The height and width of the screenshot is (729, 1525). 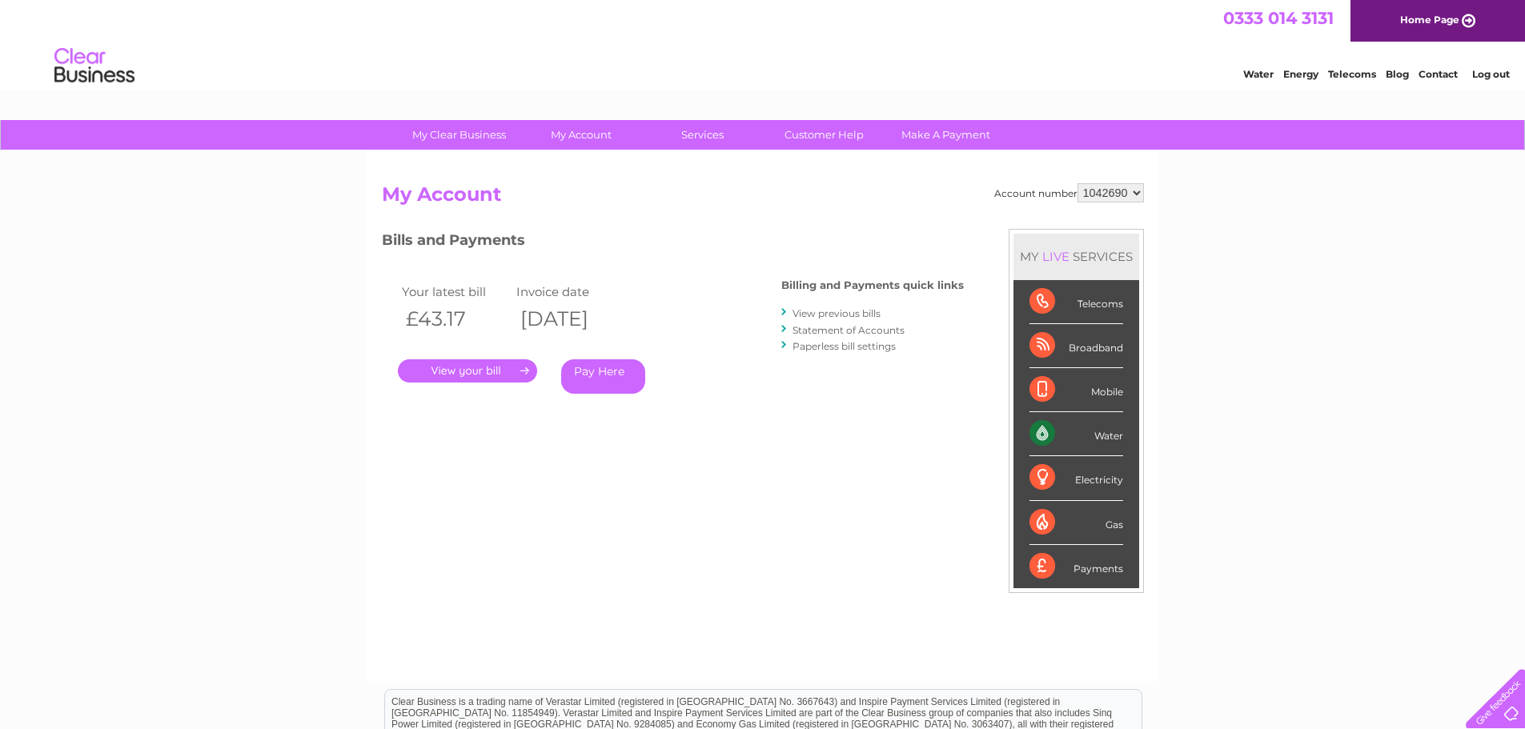 What do you see at coordinates (455, 291) in the screenshot?
I see `td: Your latest bill` at bounding box center [455, 291].